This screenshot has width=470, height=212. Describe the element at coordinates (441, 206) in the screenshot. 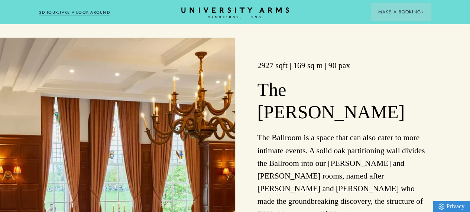

I see `img: Privacy` at that location.